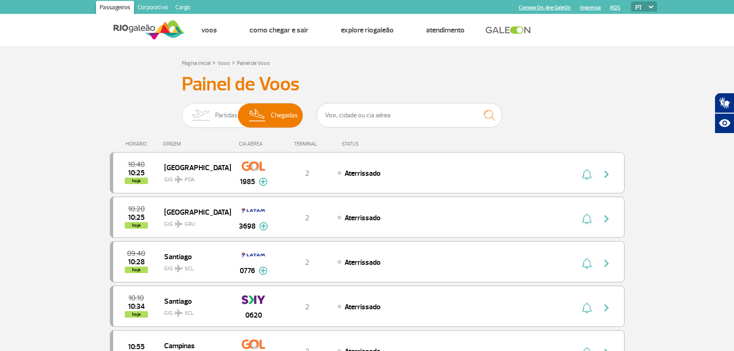 The image size is (734, 351). Describe the element at coordinates (615, 7) in the screenshot. I see `a: RQS` at that location.